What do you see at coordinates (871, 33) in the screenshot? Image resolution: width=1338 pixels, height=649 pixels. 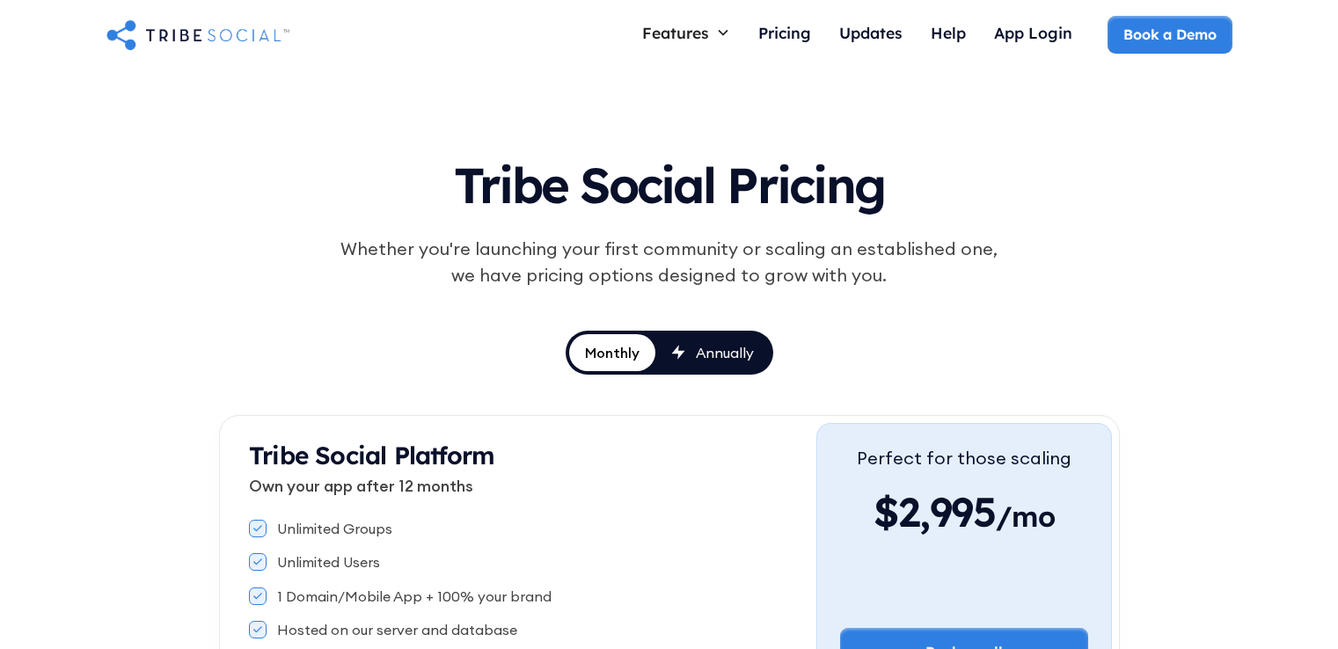 I see `div: Updates` at bounding box center [871, 33].